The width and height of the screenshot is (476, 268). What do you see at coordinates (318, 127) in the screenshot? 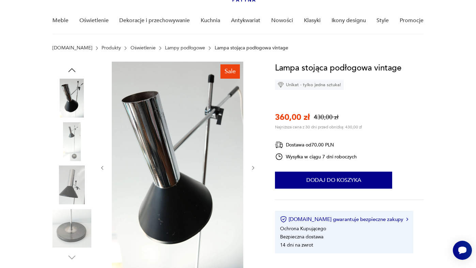
I see `p: Najniższa cena z 30 dni przed obniżką: 430,00 zł` at bounding box center [318, 127].